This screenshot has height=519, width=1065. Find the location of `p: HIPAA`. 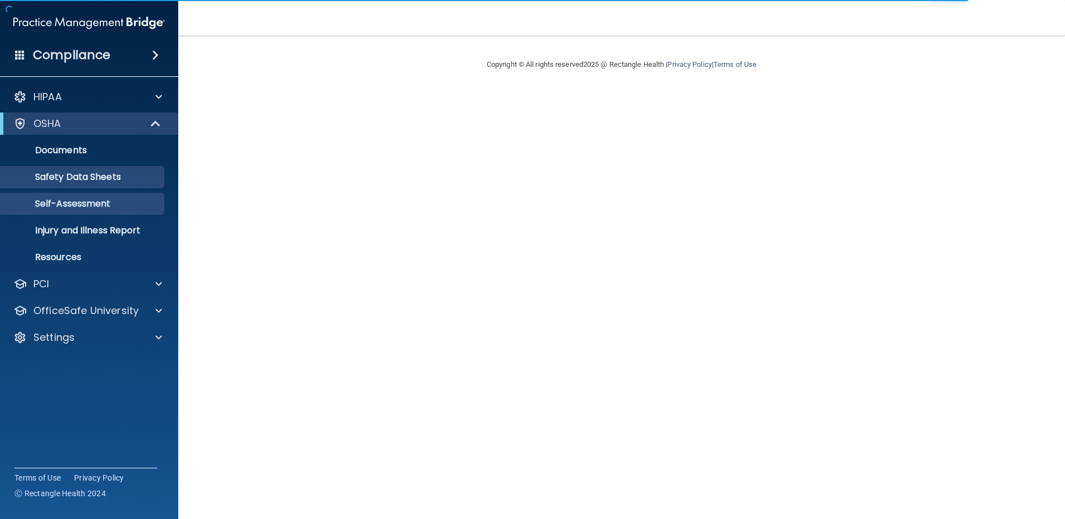

p: HIPAA is located at coordinates (47, 97).